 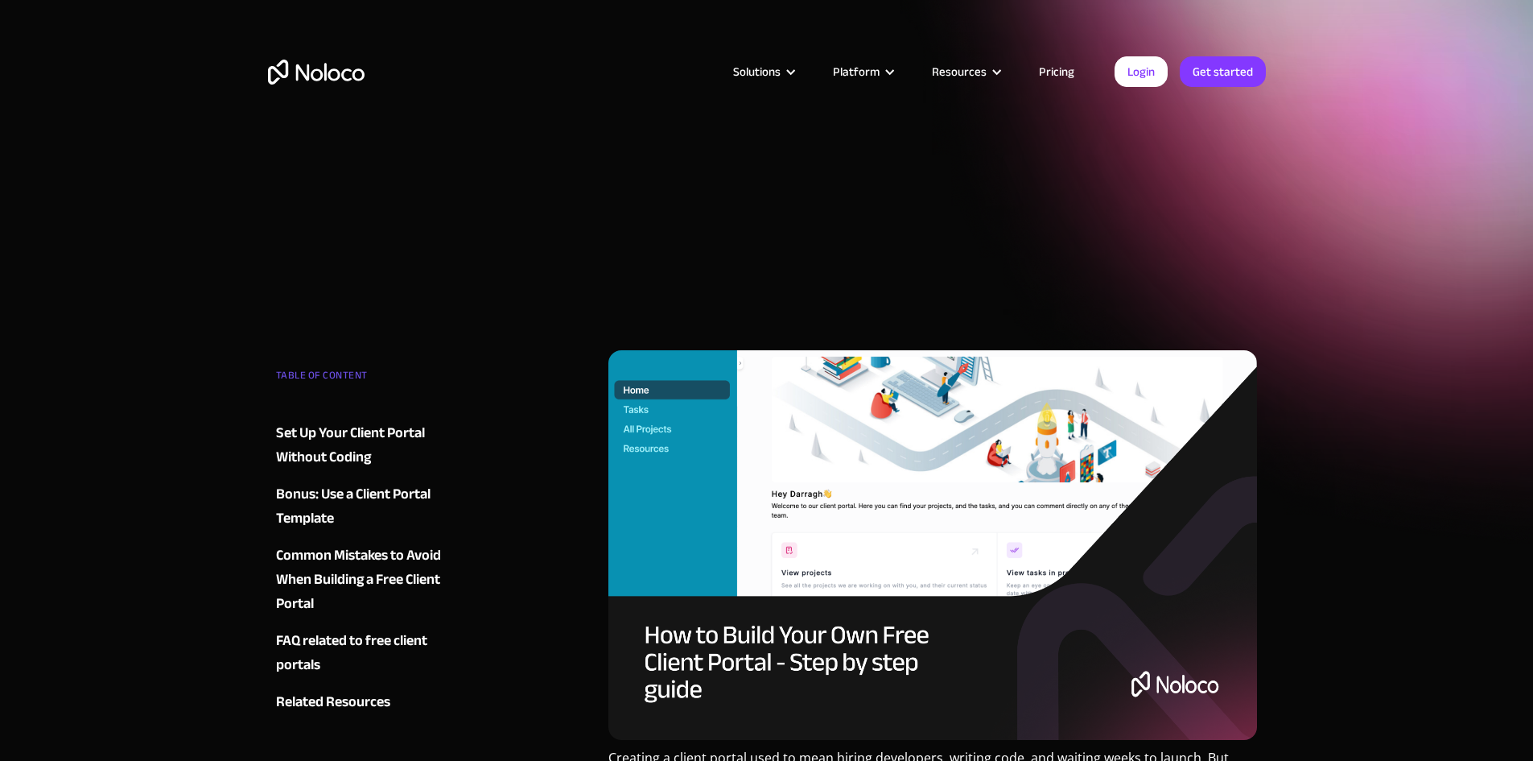 I want to click on div: Related Resources, so click(x=333, y=702).